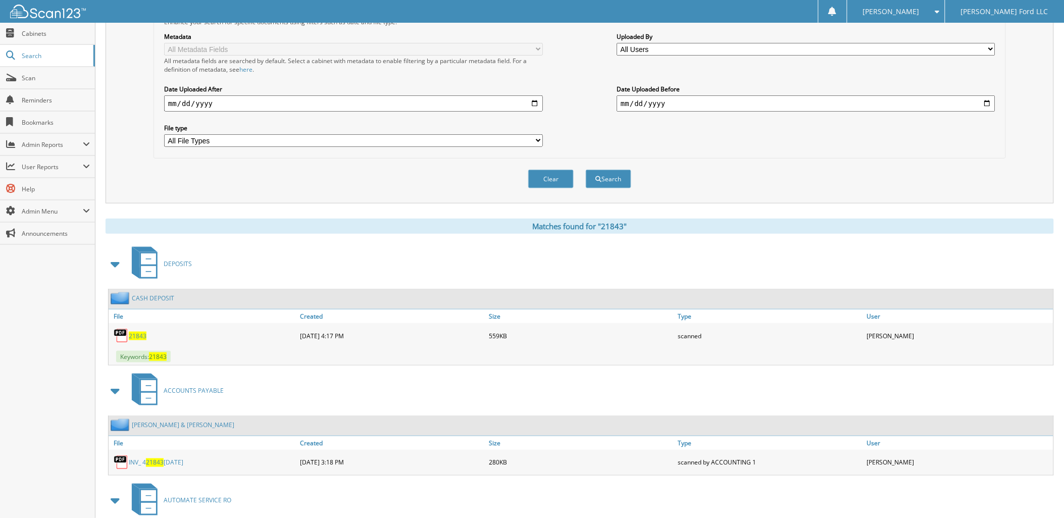 The width and height of the screenshot is (1064, 518). What do you see at coordinates (175, 390) in the screenshot?
I see `a: ACCOUNTS PAYABLE` at bounding box center [175, 390].